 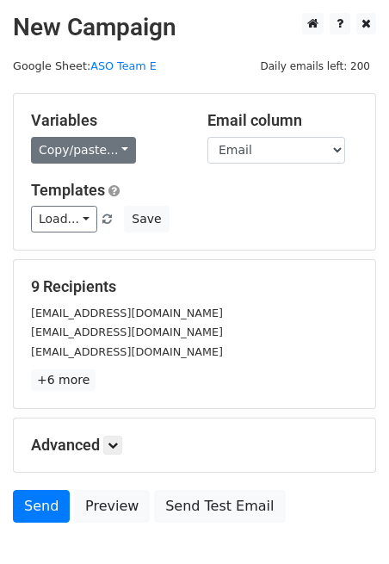 What do you see at coordinates (64, 219) in the screenshot?
I see `a: Load...` at bounding box center [64, 219].